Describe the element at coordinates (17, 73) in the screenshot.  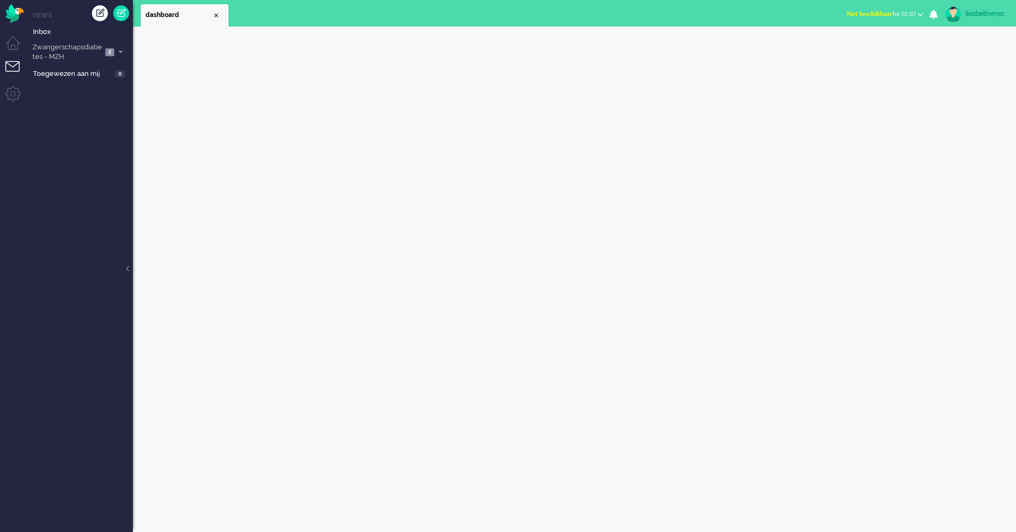
I see `li: Tickets menu` at that location.